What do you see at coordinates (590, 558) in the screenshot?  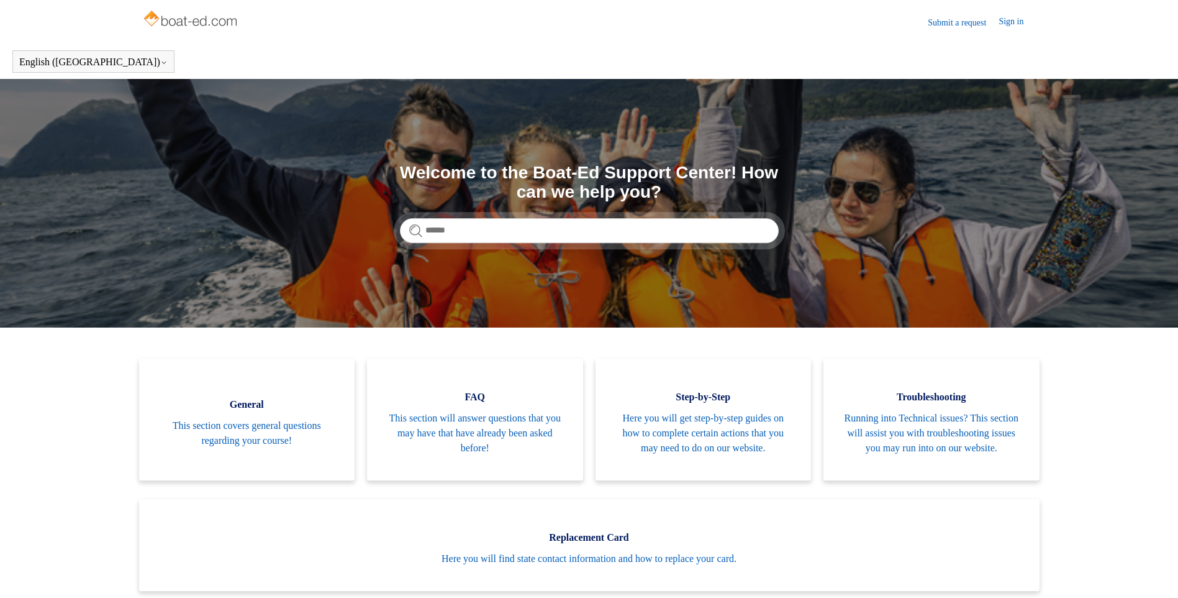 I see `span: Here you will find state contact information and how to replace your card.` at bounding box center [590, 558].